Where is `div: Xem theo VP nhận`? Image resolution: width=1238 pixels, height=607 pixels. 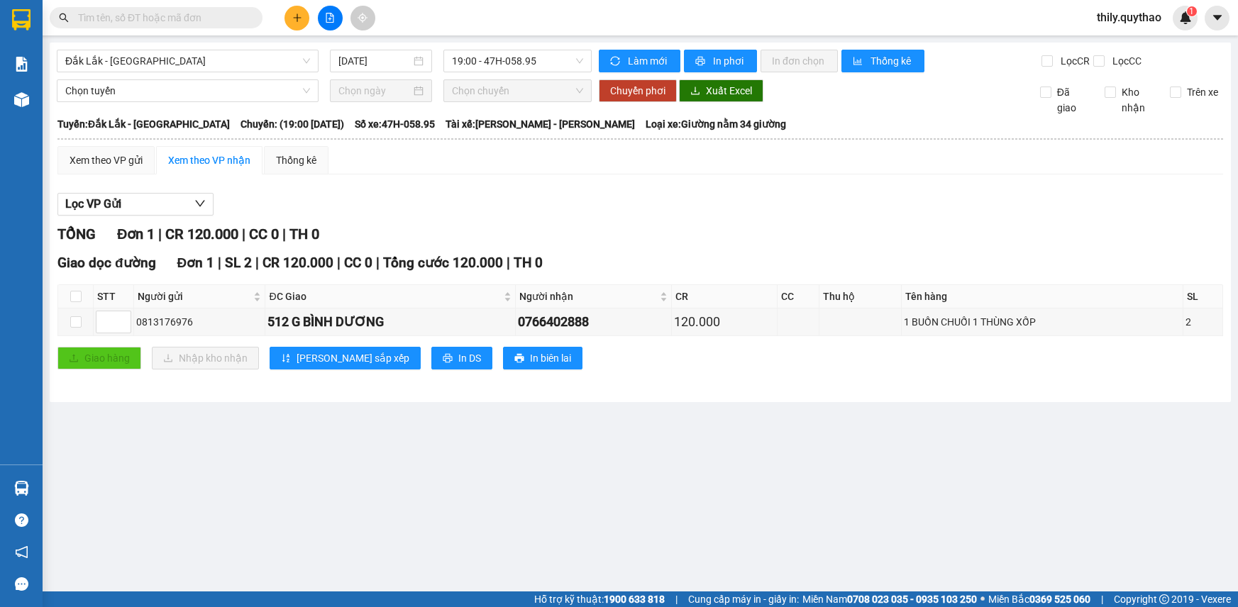 div: Xem theo VP nhận is located at coordinates (209, 160).